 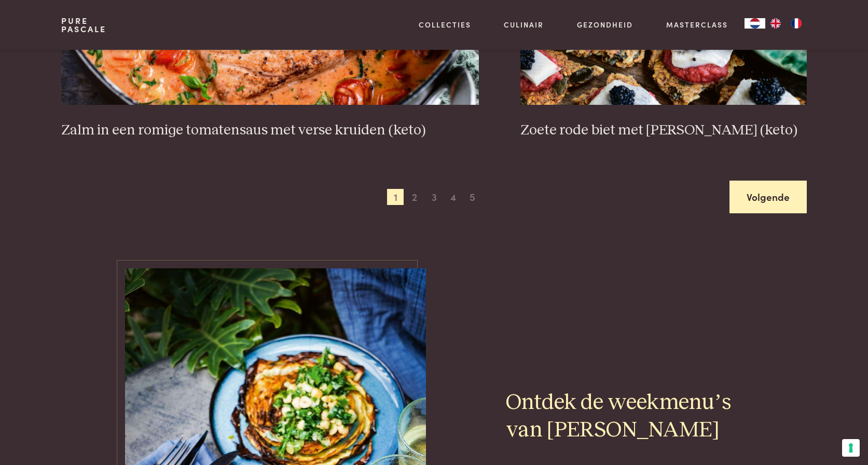 What do you see at coordinates (445, 24) in the screenshot?
I see `a: Collecties` at bounding box center [445, 24].